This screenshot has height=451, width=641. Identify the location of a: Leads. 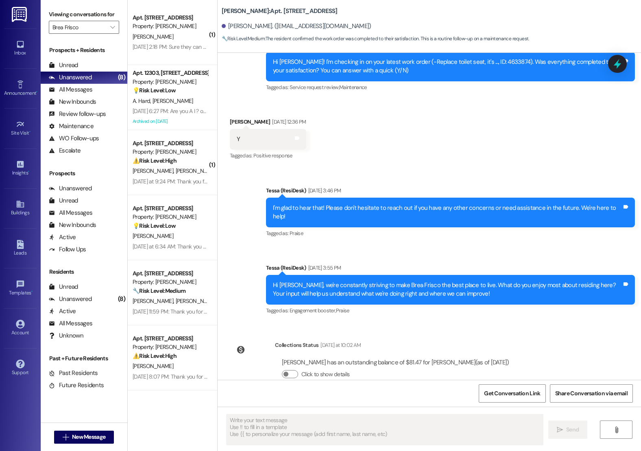
(20, 249).